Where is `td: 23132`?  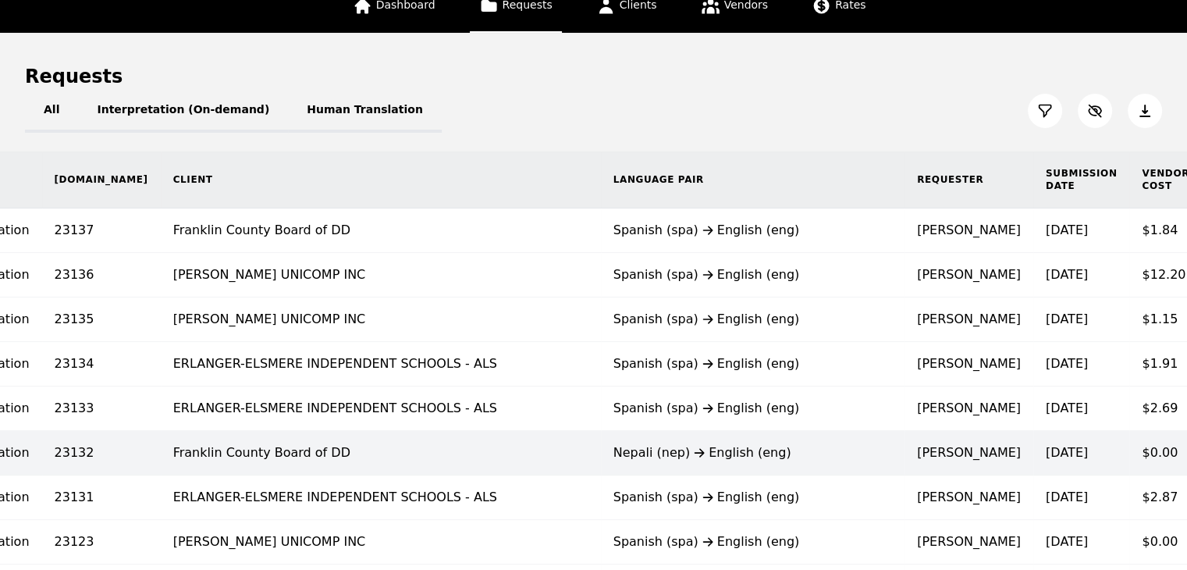 td: 23132 is located at coordinates (101, 453).